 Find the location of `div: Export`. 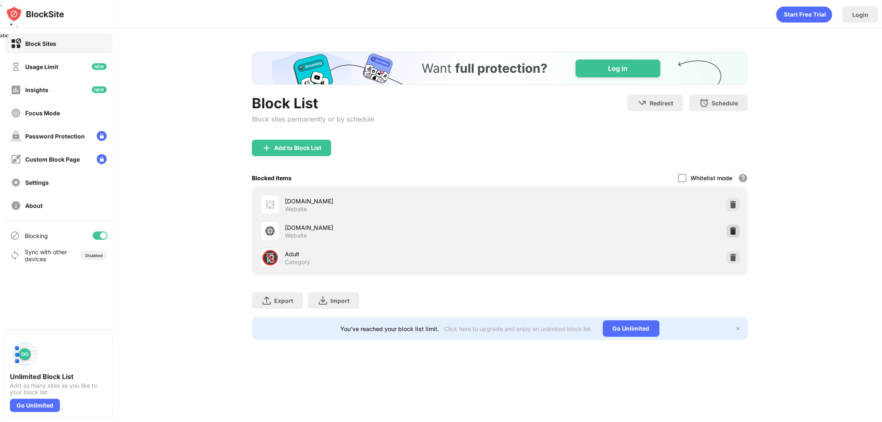

div: Export is located at coordinates (284, 301).